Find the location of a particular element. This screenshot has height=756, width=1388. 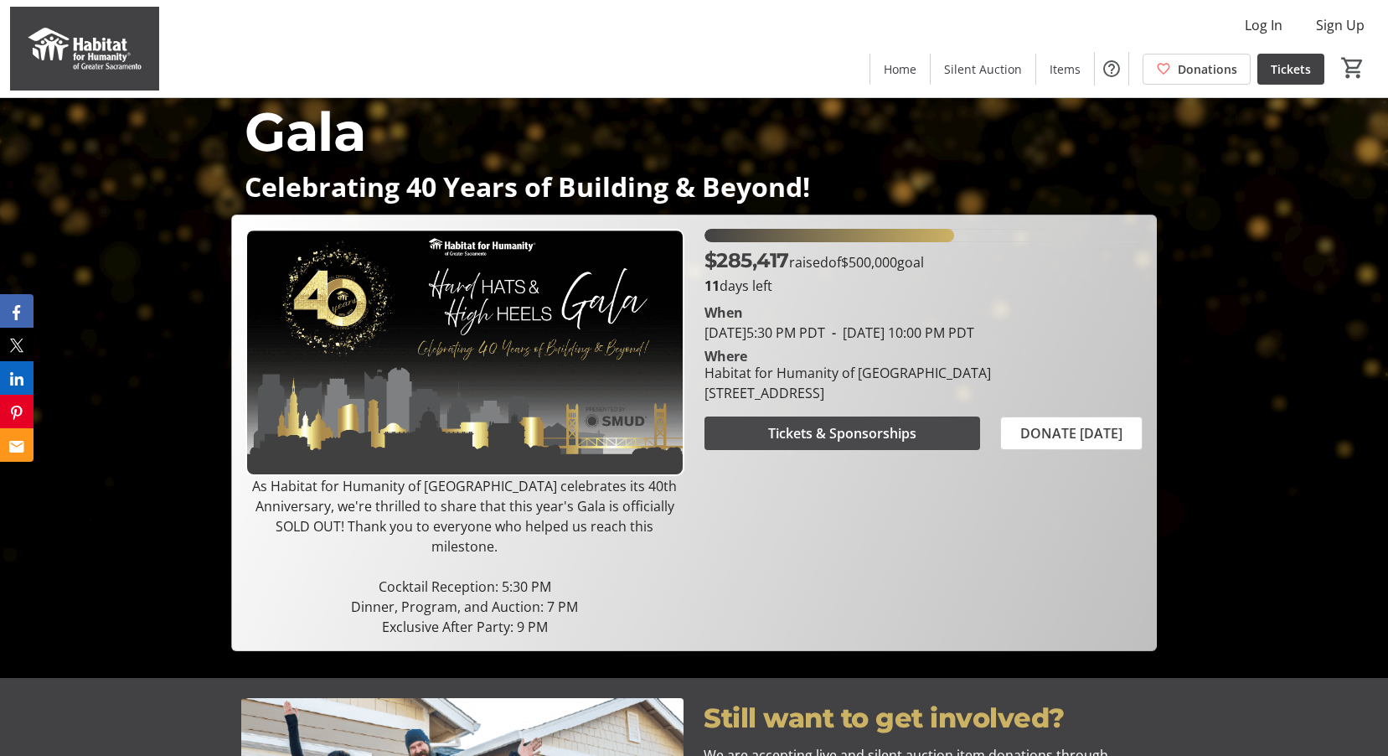

img: Campaign CTA Media Photo is located at coordinates (464, 352).